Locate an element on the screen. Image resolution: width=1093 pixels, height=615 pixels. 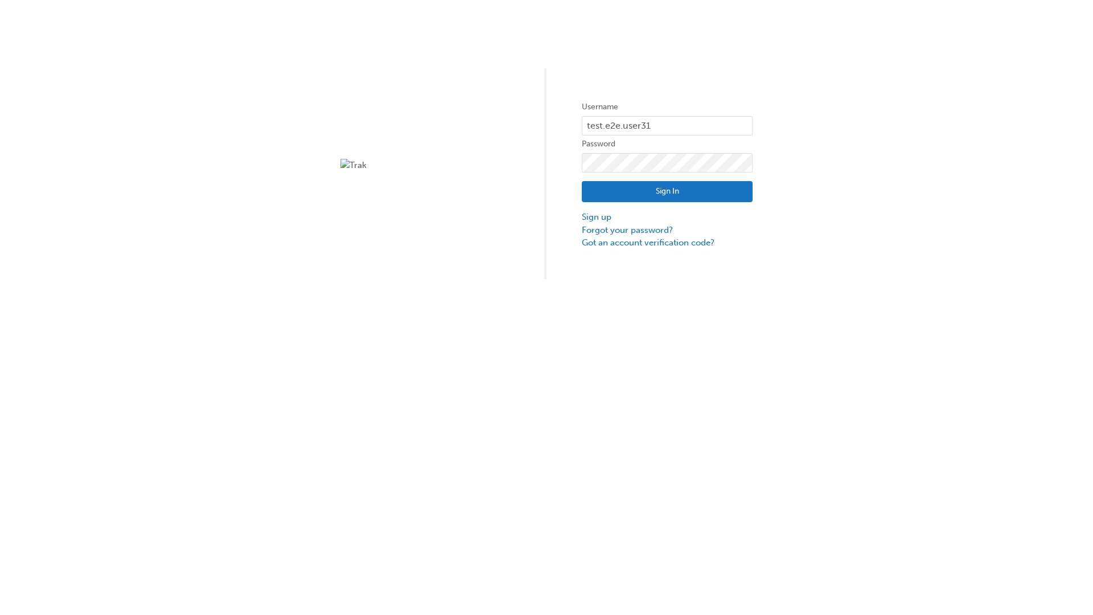
a: Got an account verification code? is located at coordinates (667, 242).